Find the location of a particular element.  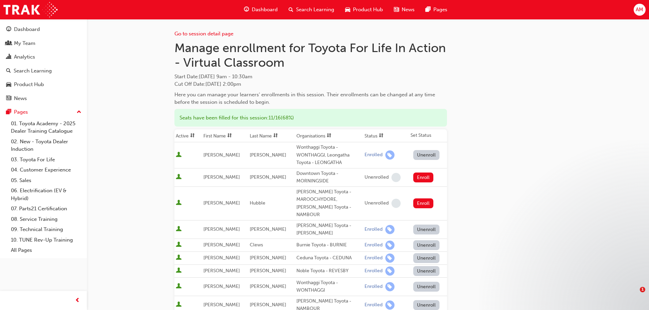

a: 09. Technical Training is located at coordinates (46, 230).